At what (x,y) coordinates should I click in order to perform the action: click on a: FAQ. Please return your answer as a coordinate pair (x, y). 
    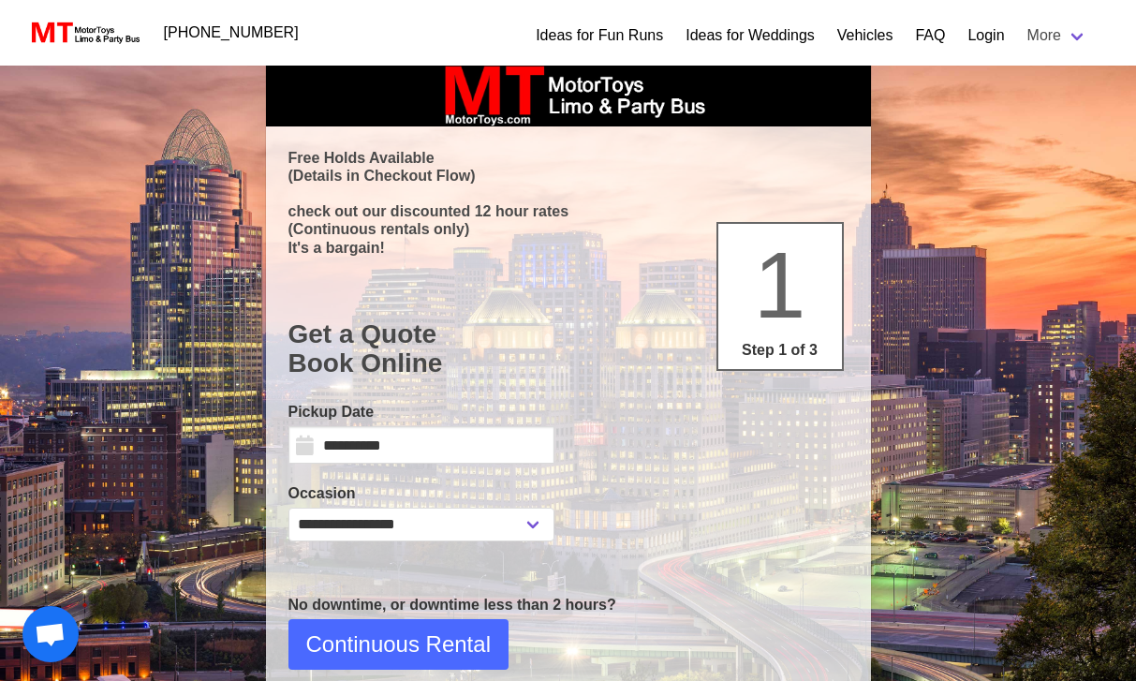
    Looking at the image, I should click on (930, 36).